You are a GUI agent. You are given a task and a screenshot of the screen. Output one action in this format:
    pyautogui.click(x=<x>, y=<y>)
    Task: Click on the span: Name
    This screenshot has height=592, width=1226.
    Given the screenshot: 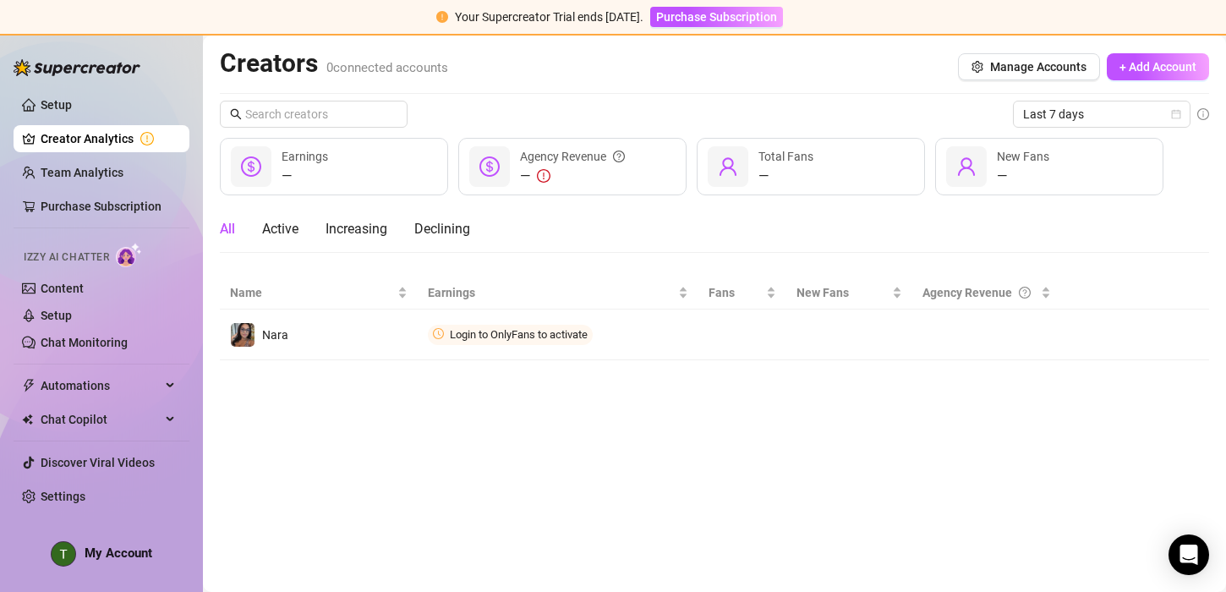 What is the action you would take?
    pyautogui.click(x=312, y=292)
    